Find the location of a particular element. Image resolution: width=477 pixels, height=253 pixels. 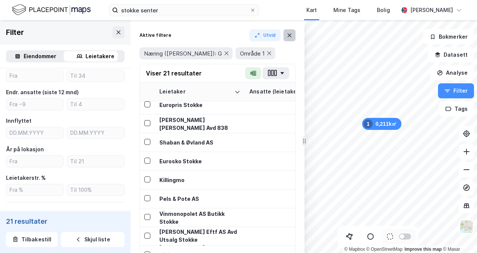

input: Søk på adresse, matrikkel, gårdeiere, leietakere eller personer is located at coordinates (184, 10).